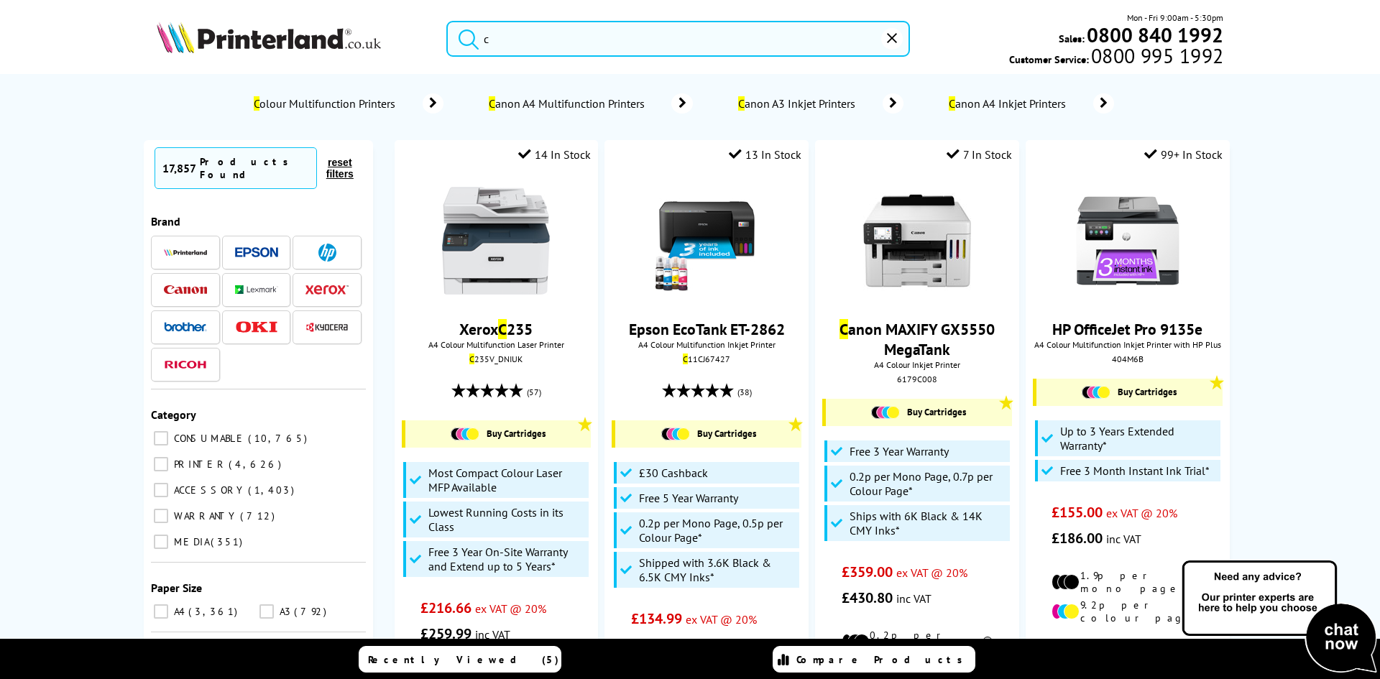  What do you see at coordinates (534, 393) in the screenshot?
I see `span: (57)` at bounding box center [534, 393].